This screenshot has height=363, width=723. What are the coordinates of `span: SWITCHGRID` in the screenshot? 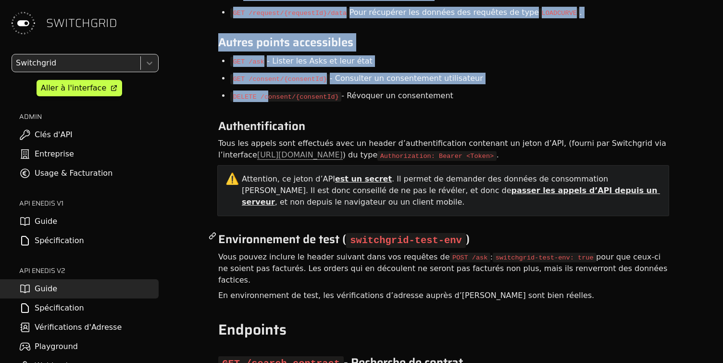 It's located at (82, 23).